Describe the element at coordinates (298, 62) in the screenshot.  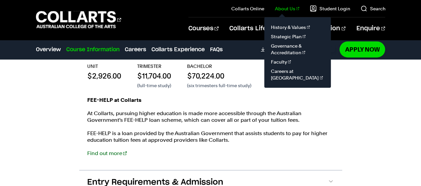
I see `a: Faculty` at that location.